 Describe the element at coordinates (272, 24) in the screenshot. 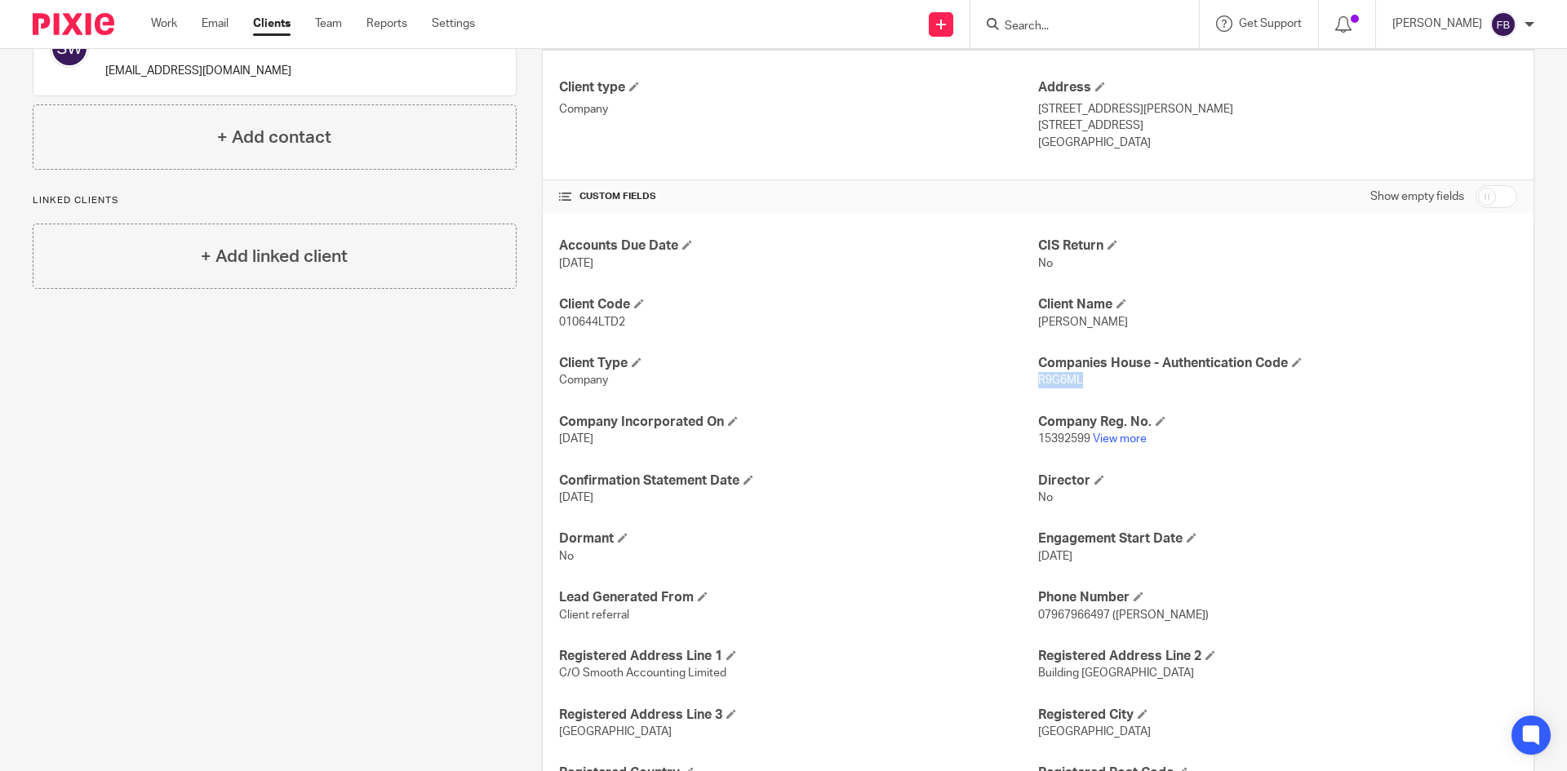

I see `a: Clients` at that location.